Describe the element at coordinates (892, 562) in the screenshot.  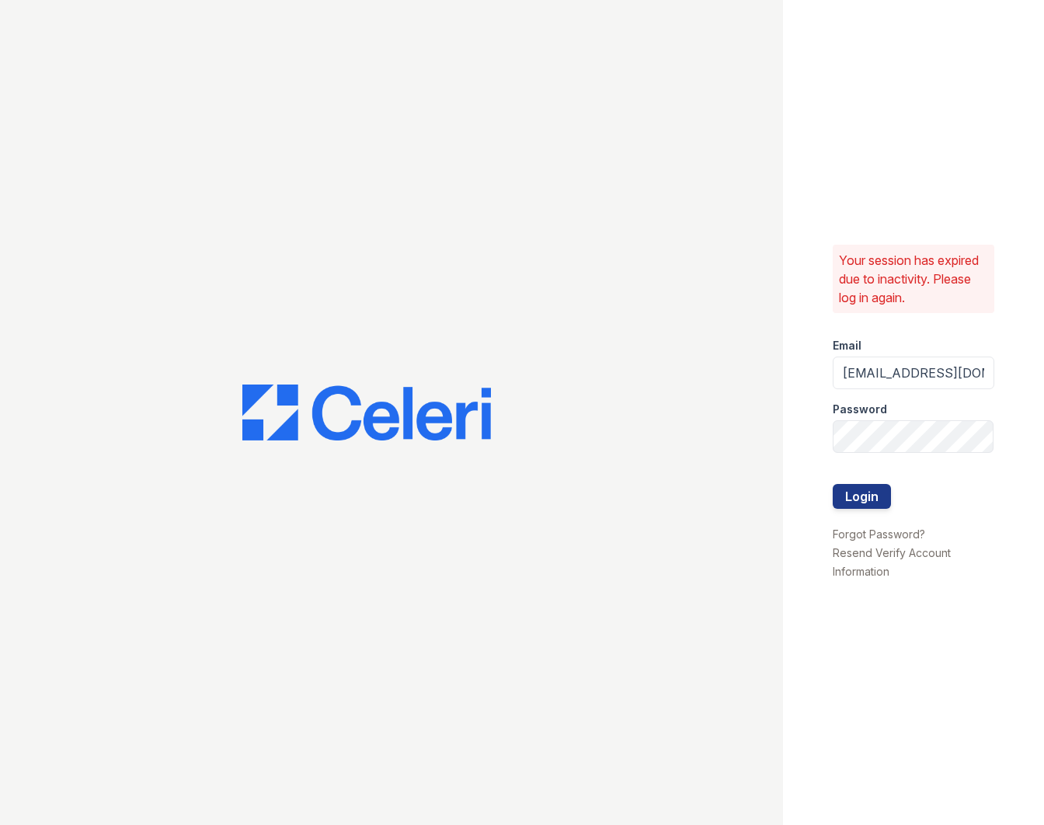
I see `a: Resend Verify Account Information` at that location.